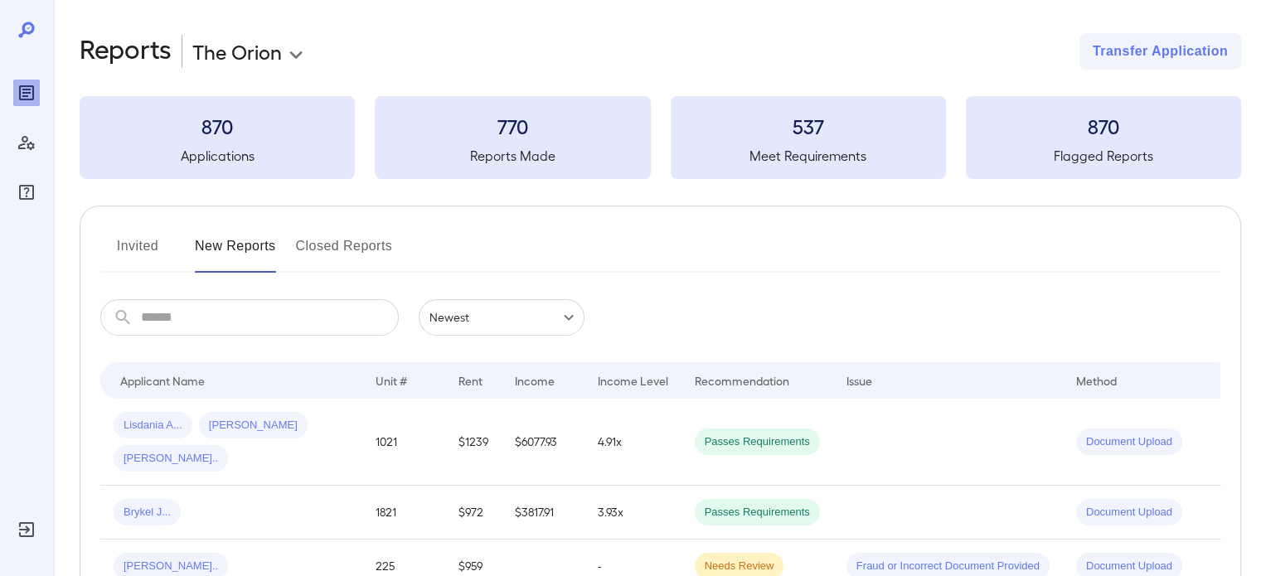 This screenshot has height=576, width=1261. What do you see at coordinates (473, 512) in the screenshot?
I see `td: $972` at bounding box center [473, 512].